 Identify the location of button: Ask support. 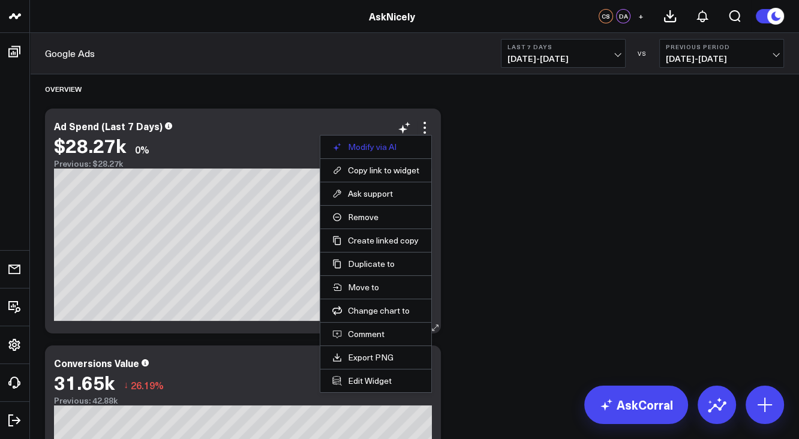
(375, 194).